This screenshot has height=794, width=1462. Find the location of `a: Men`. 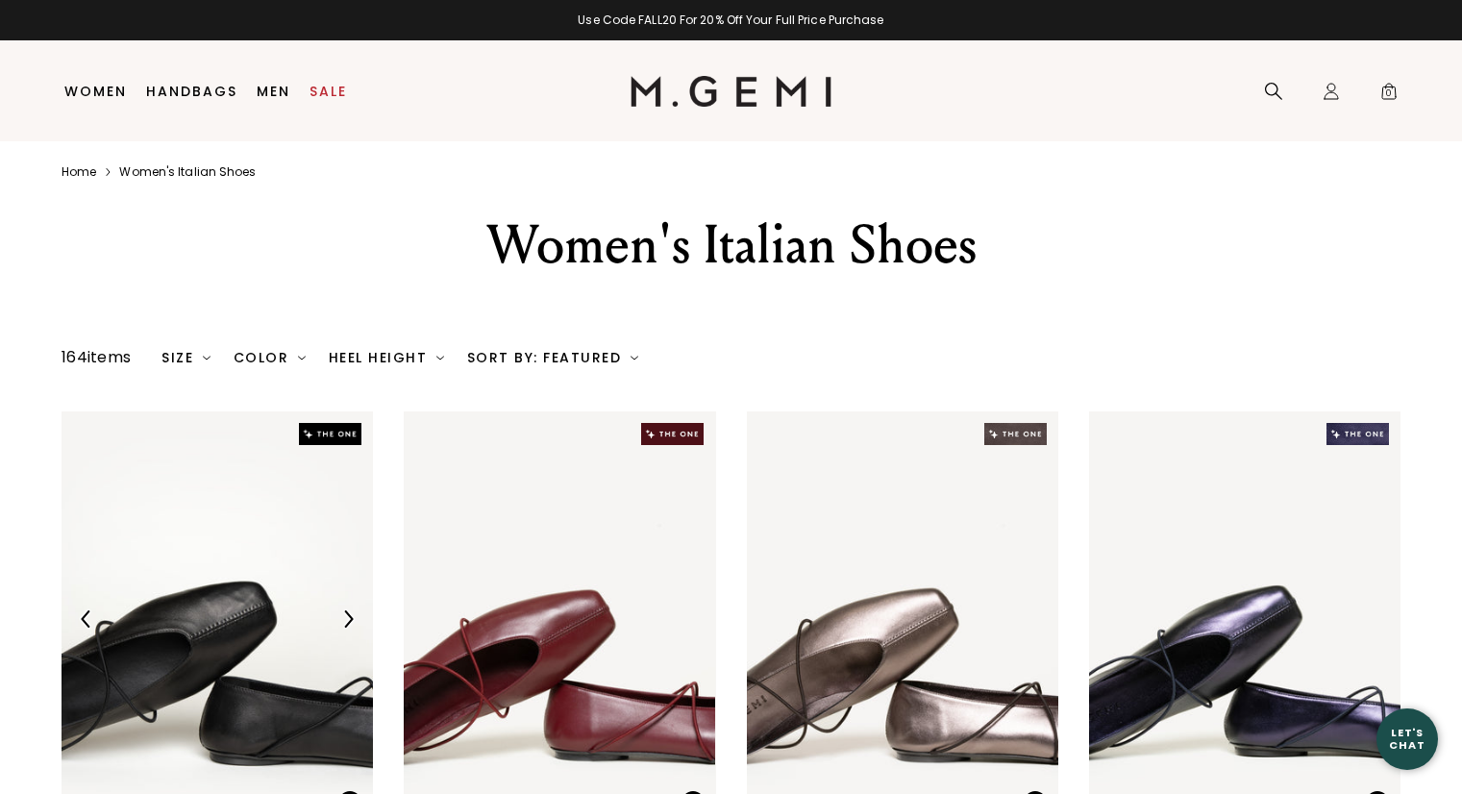

a: Men is located at coordinates (273, 91).